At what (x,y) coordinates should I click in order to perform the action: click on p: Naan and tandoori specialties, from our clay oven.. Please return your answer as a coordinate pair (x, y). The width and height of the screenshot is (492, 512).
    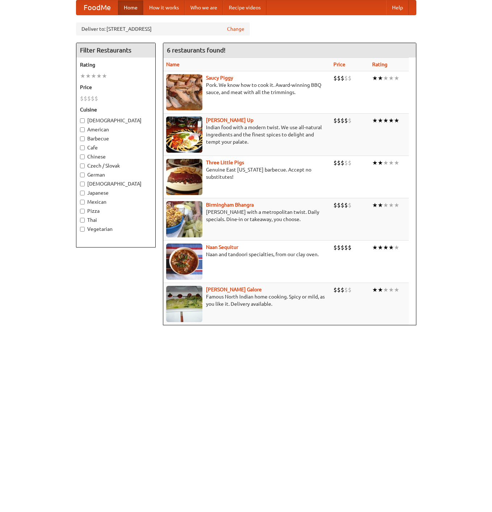
    Looking at the image, I should click on (247, 254).